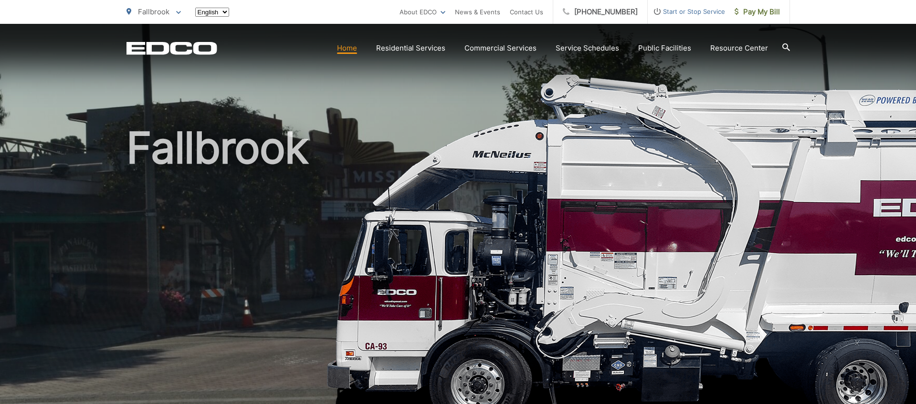 The width and height of the screenshot is (916, 404). I want to click on a: News & Events, so click(477, 12).